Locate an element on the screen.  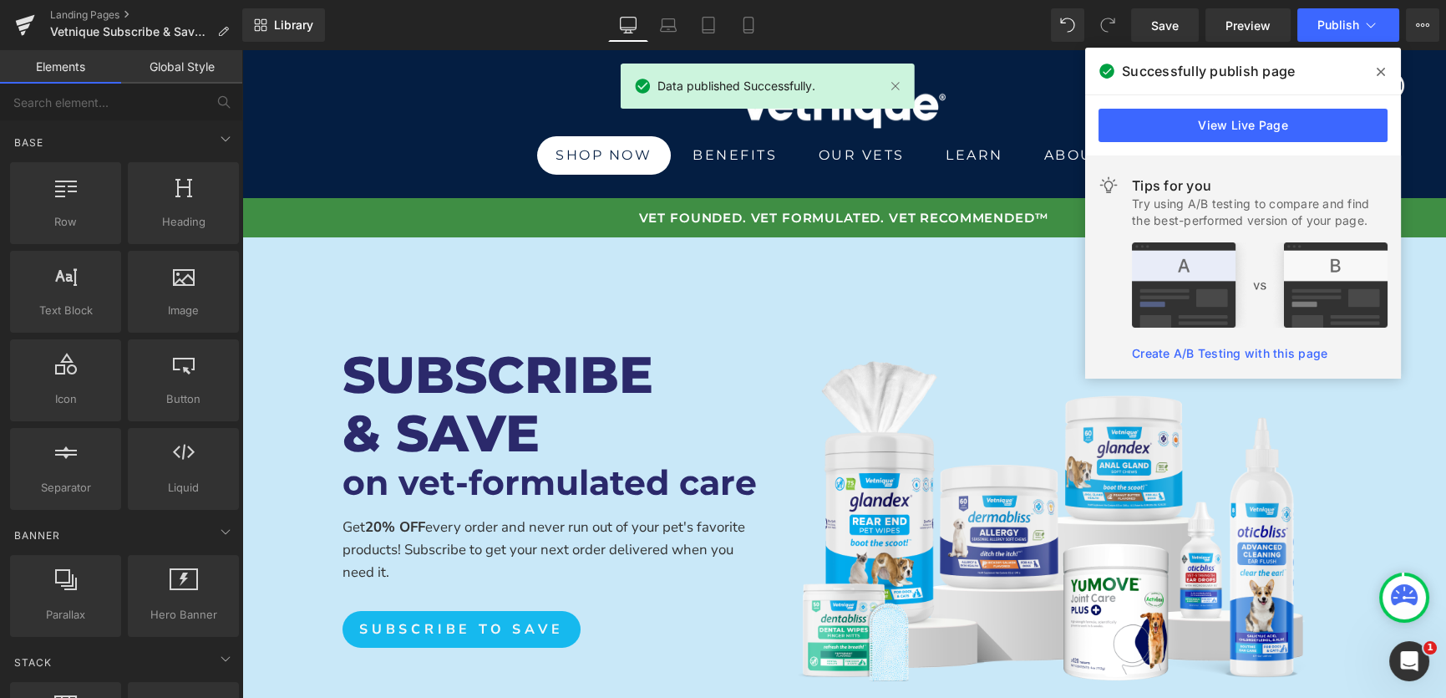
a: New Library is located at coordinates (283, 25).